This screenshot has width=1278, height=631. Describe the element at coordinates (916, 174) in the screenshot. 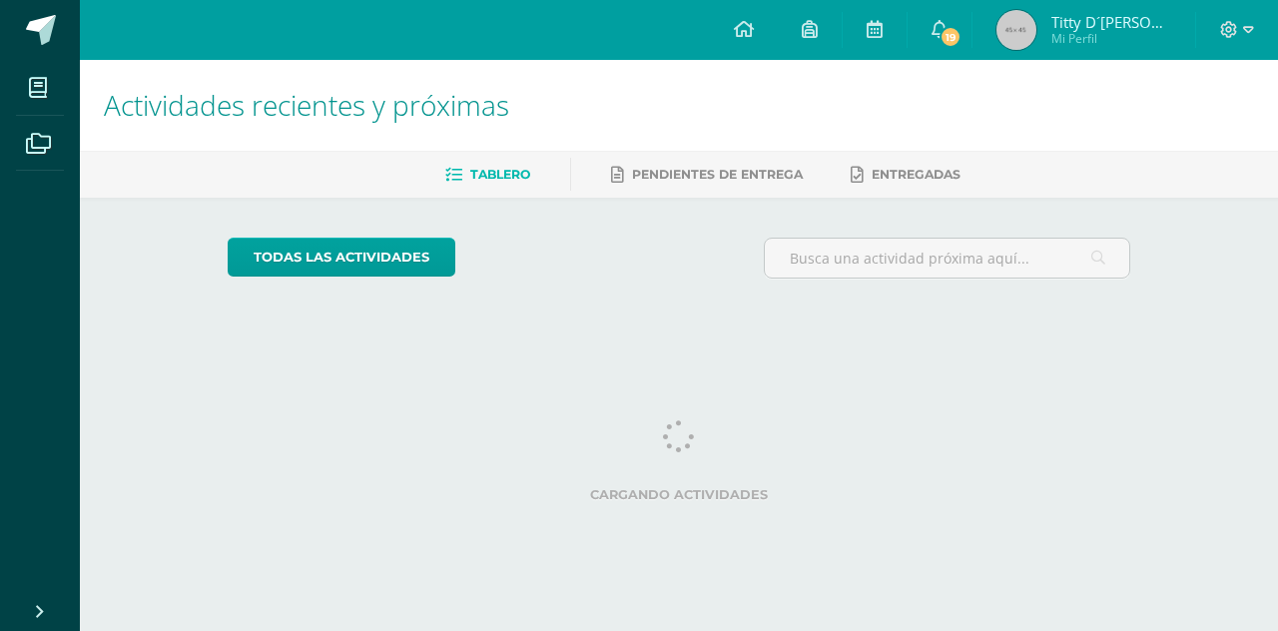

I see `span: Entregadas` at that location.